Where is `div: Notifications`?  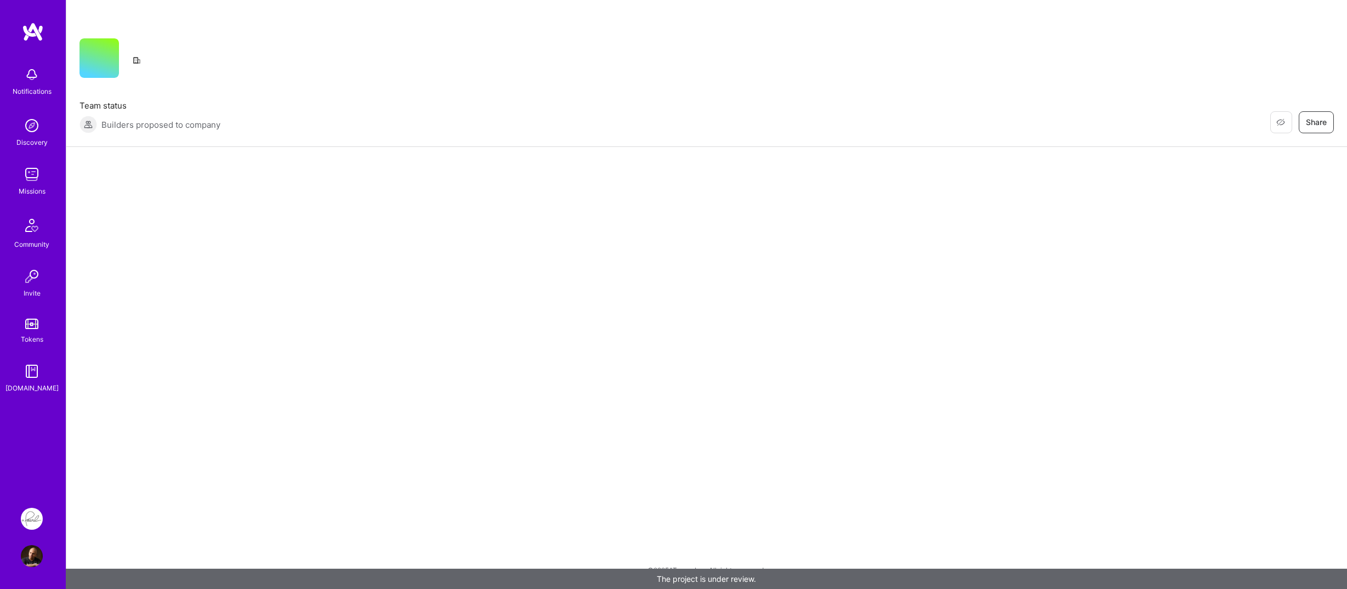
div: Notifications is located at coordinates (32, 91).